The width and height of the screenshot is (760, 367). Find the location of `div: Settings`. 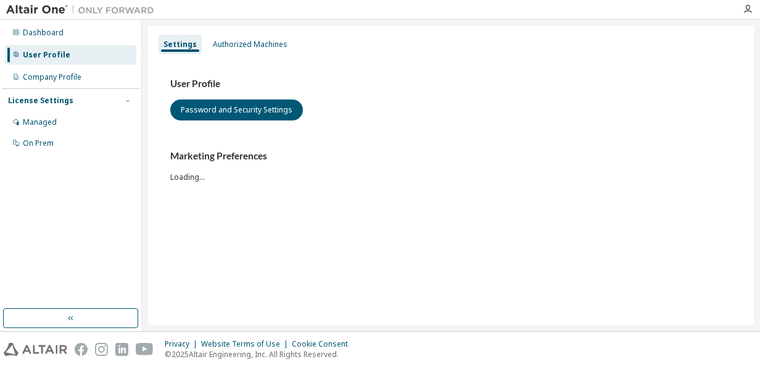

div: Settings is located at coordinates (180, 44).